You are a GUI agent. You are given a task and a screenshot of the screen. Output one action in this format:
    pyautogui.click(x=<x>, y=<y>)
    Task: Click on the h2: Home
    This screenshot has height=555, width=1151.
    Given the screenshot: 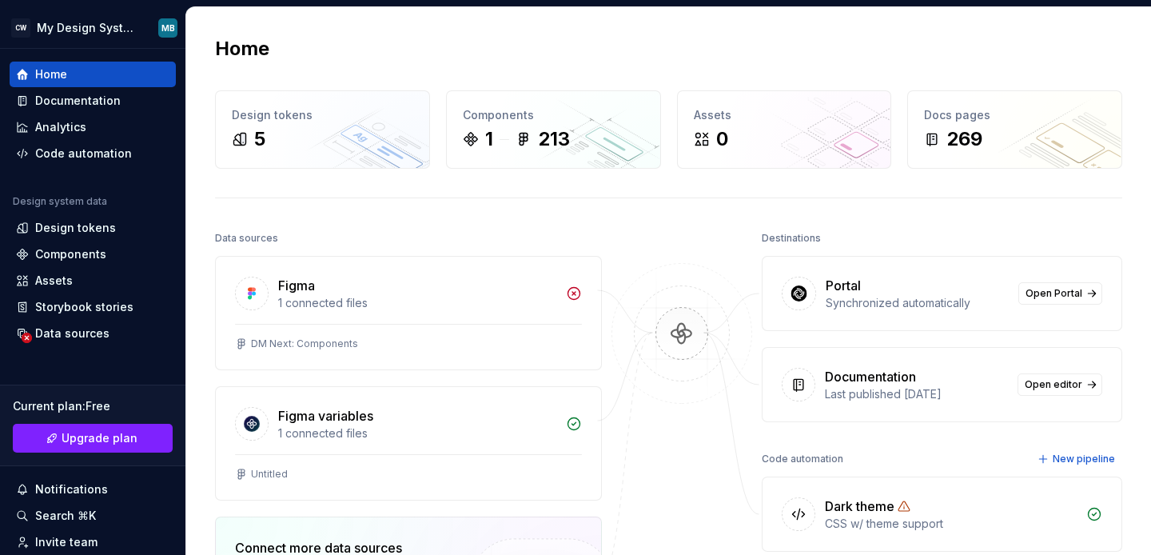 What is the action you would take?
    pyautogui.click(x=242, y=49)
    